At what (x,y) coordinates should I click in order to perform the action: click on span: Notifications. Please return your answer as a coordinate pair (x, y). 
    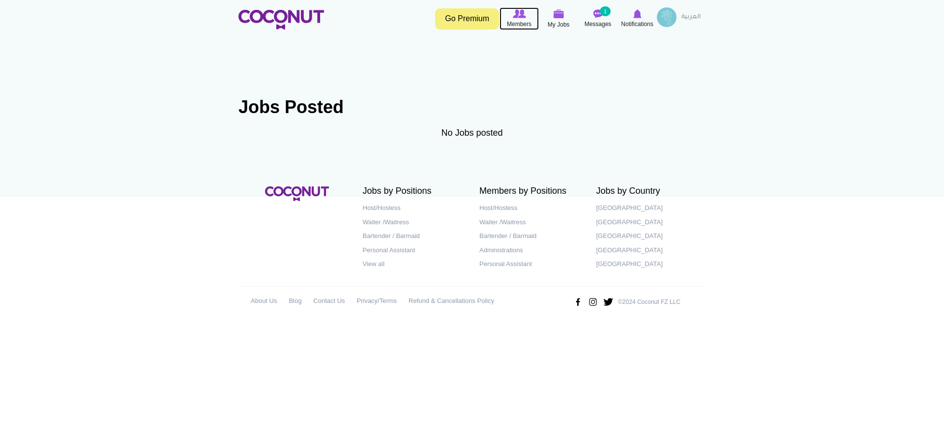
    Looking at the image, I should click on (637, 24).